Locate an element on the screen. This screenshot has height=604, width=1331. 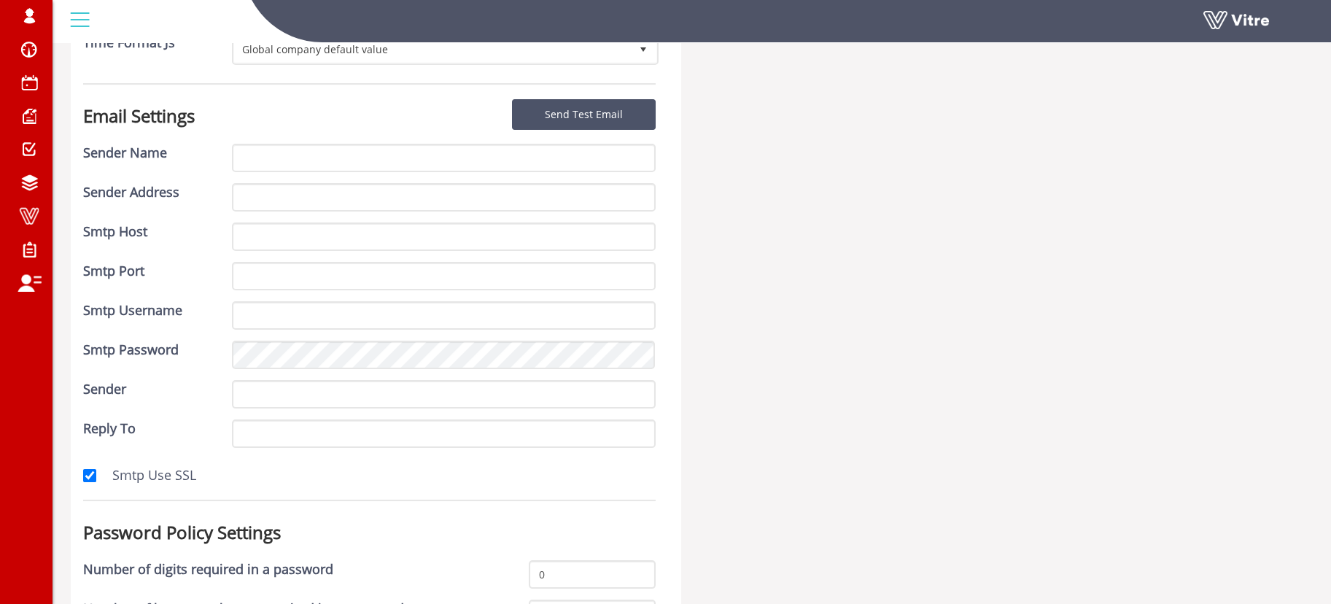
label: Smtp Username is located at coordinates (133, 311).